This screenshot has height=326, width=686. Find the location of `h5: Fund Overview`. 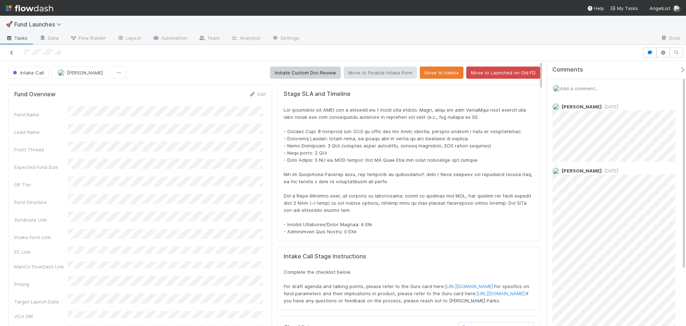

h5: Fund Overview is located at coordinates (35, 94).